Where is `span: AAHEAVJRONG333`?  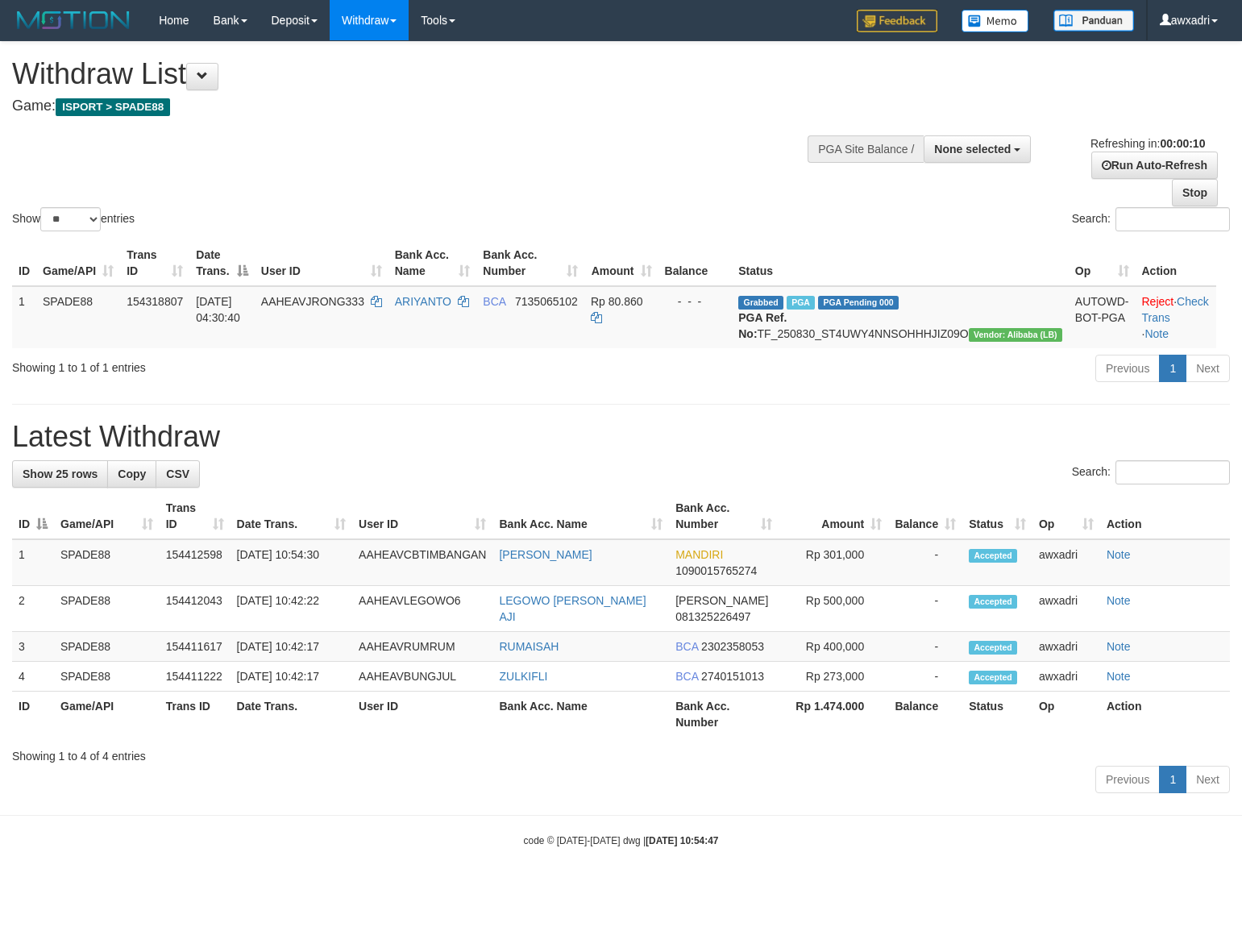
span: AAHEAVJRONG333 is located at coordinates (313, 301).